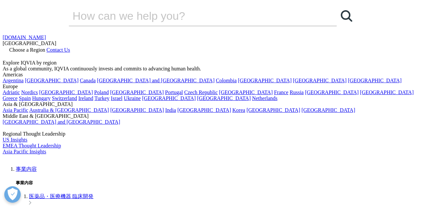  Describe the element at coordinates (32, 145) in the screenshot. I see `a: EMEA Thought Leadership` at that location.